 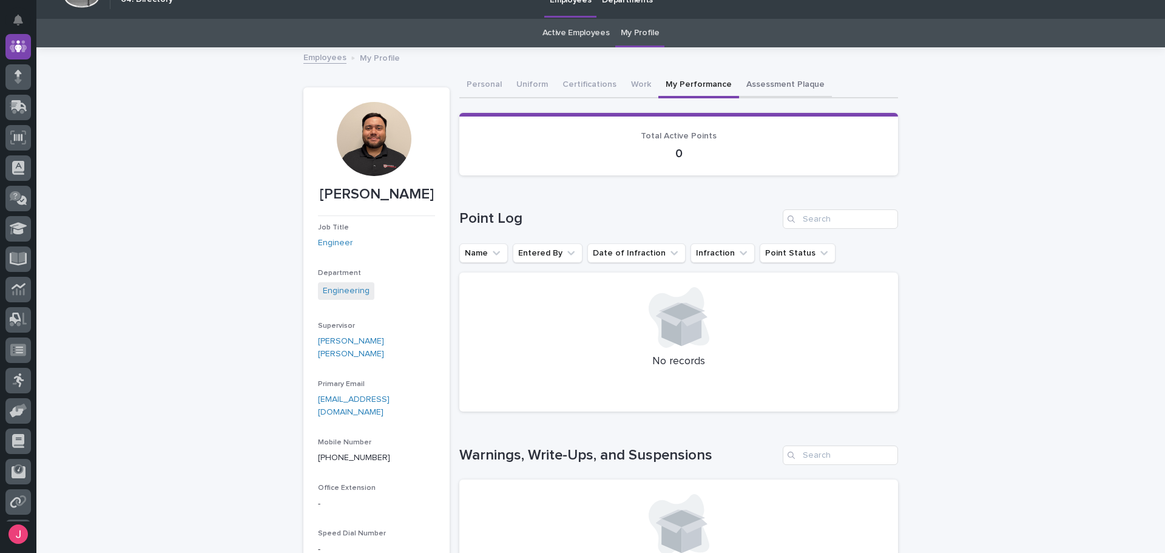 What do you see at coordinates (333, 228) in the screenshot?
I see `span: Job Title` at bounding box center [333, 228].